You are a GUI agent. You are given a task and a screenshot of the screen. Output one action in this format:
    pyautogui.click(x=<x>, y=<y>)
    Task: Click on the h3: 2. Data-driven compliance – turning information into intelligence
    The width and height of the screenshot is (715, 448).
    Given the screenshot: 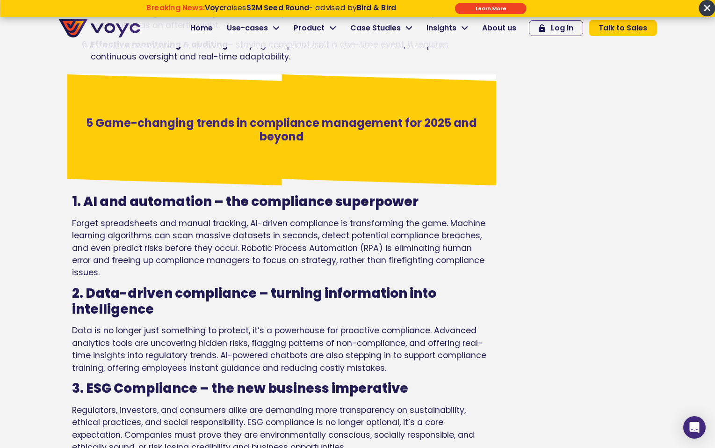 What is the action you would take?
    pyautogui.click(x=282, y=301)
    